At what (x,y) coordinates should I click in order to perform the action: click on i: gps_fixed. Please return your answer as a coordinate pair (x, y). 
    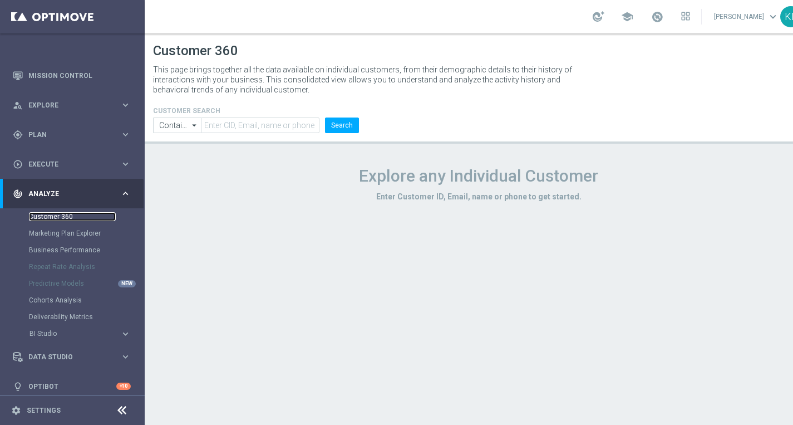
    Looking at the image, I should click on (18, 135).